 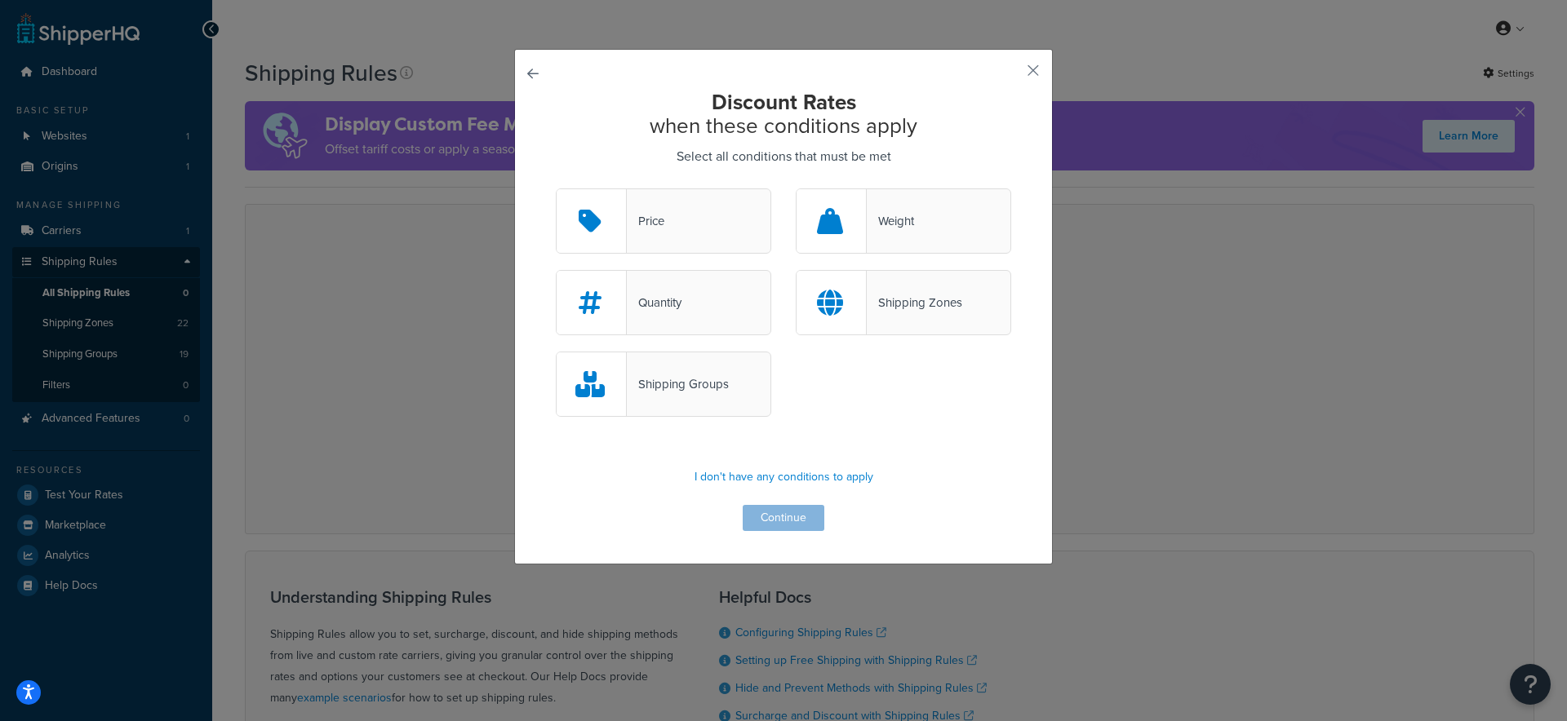 What do you see at coordinates (654, 303) in the screenshot?
I see `div: Quantity` at bounding box center [654, 303].